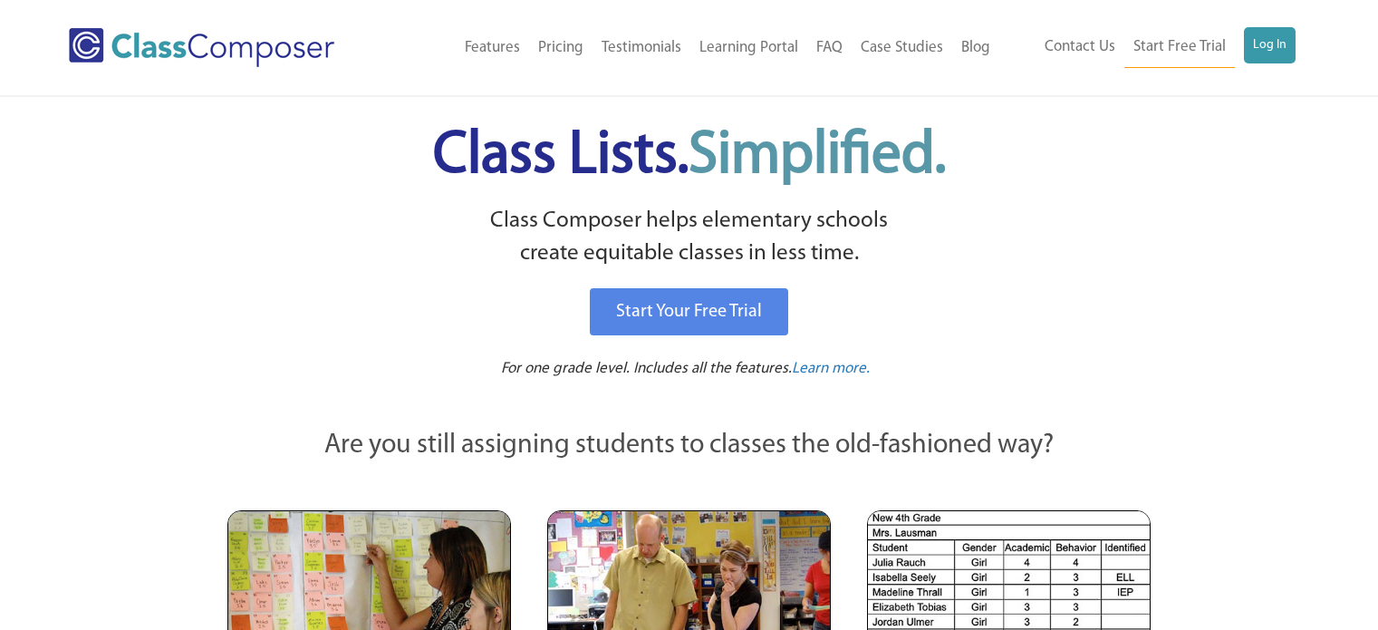 The width and height of the screenshot is (1378, 630). What do you see at coordinates (689, 446) in the screenshot?
I see `p: Are you still assigning students to classes the old-fashioned way?` at bounding box center [689, 446].